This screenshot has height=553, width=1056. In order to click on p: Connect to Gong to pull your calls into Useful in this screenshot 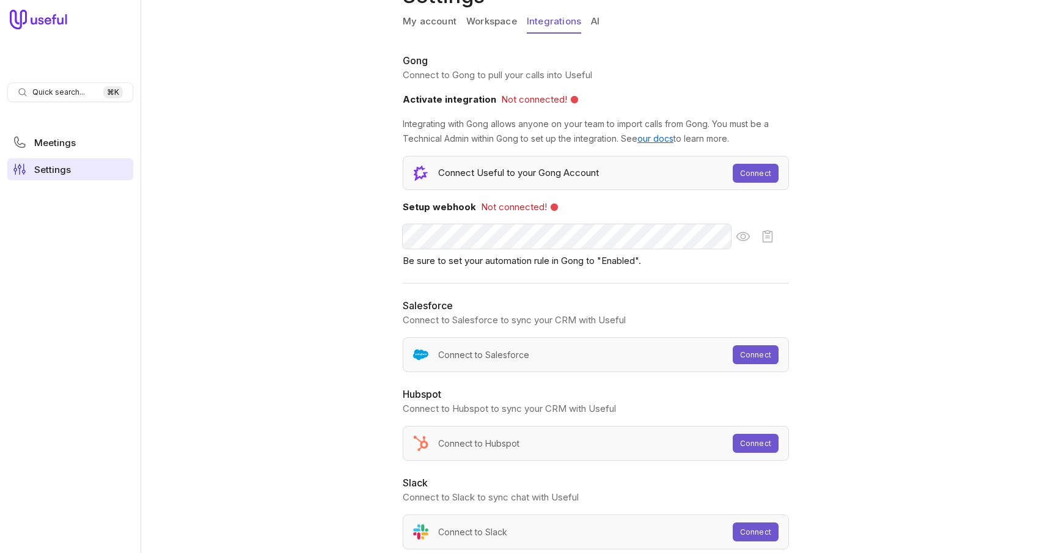, I will do `click(596, 75)`.